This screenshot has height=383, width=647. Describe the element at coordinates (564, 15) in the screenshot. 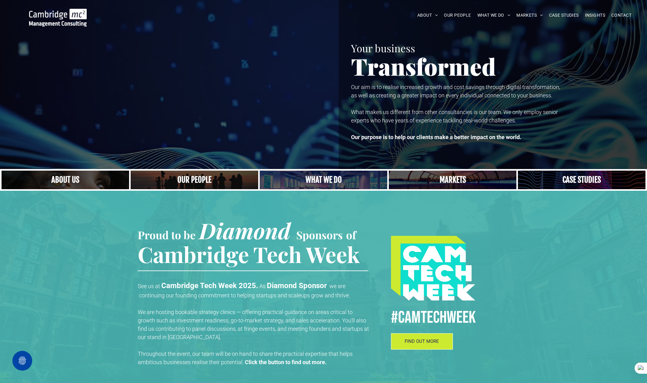

I see `a: CASE STUDIES` at that location.